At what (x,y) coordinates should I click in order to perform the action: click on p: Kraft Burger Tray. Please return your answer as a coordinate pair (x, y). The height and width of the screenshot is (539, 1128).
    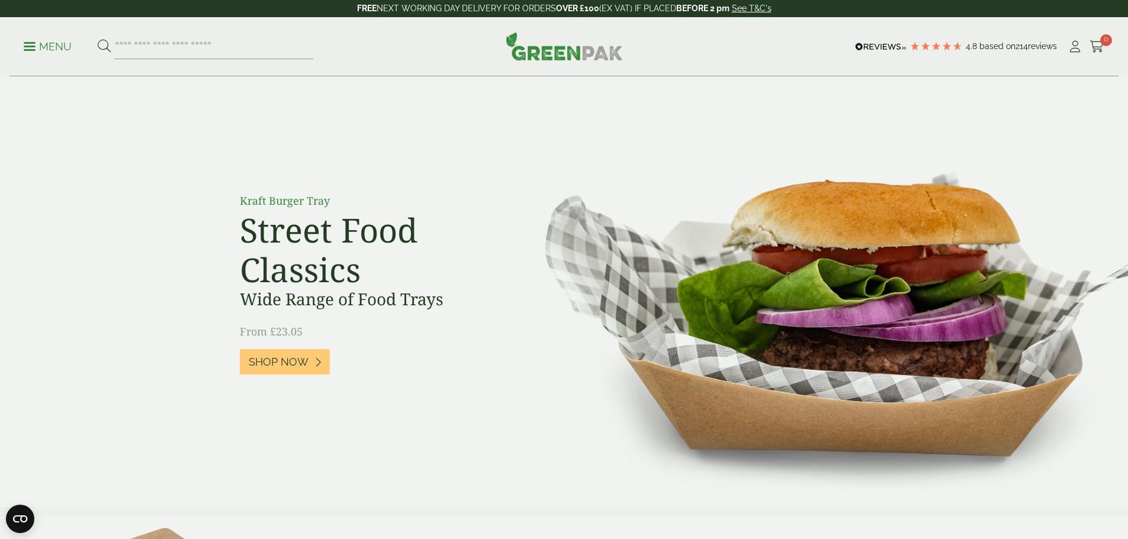
    Looking at the image, I should click on (373, 201).